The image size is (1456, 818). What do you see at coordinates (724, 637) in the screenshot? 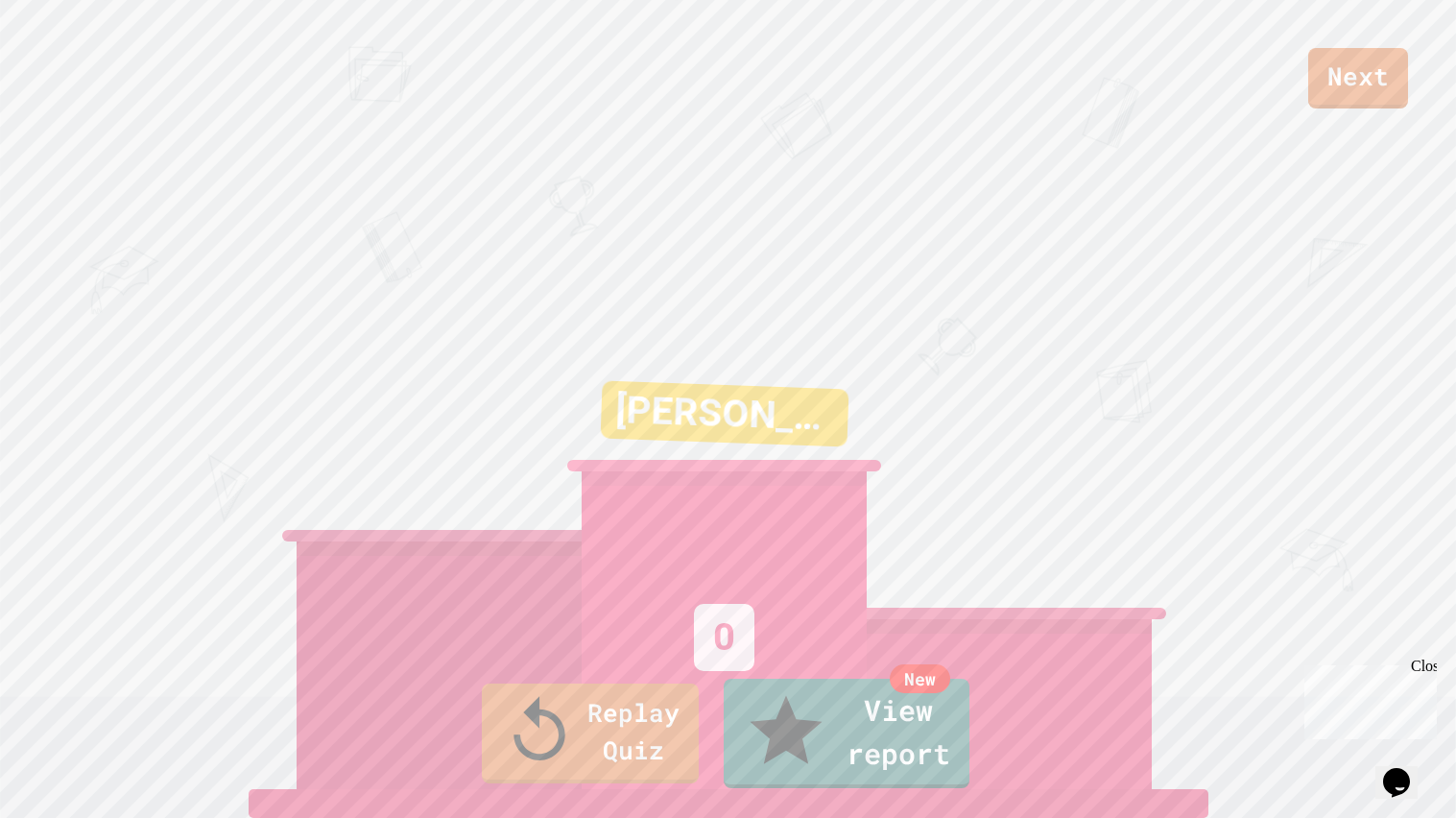
I see `div: 0` at bounding box center [724, 637].